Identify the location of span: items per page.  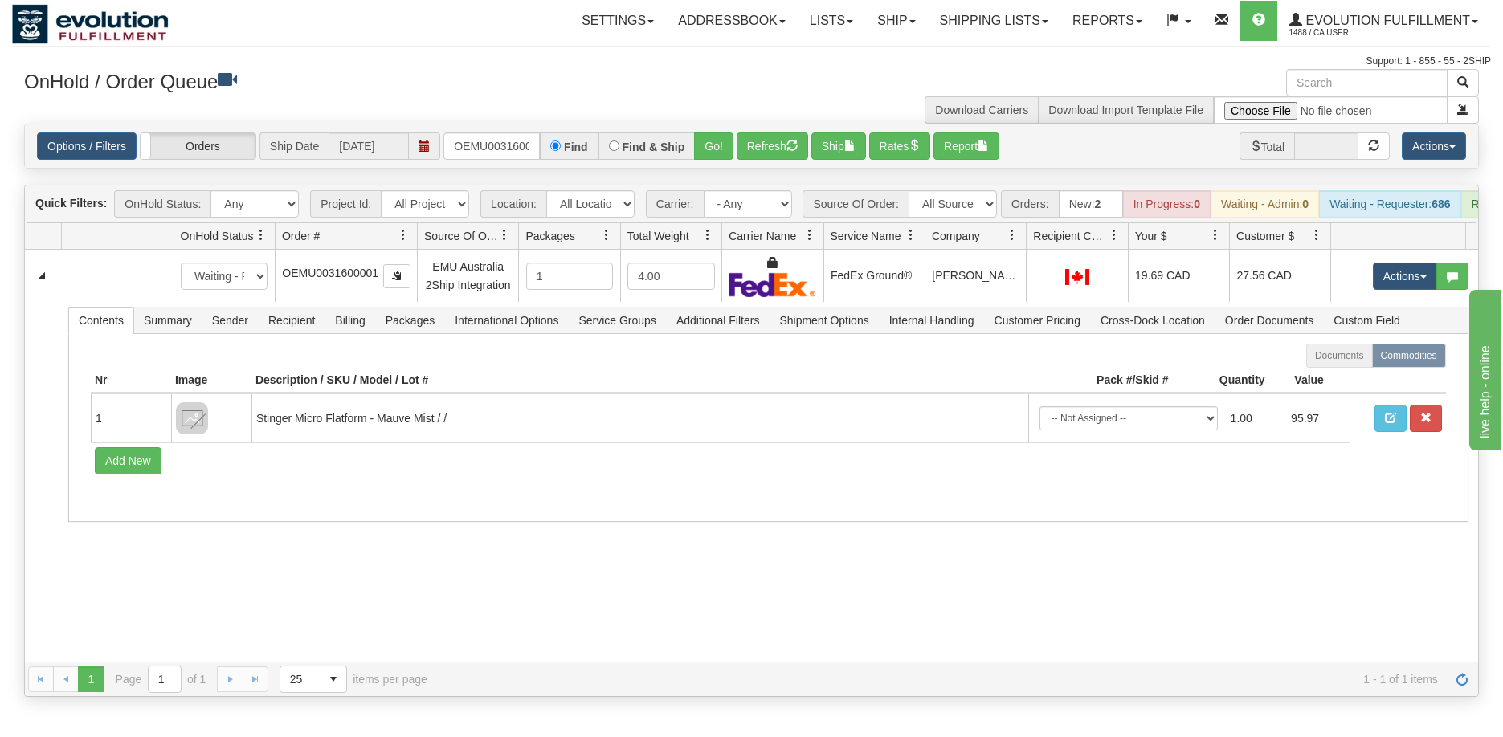
(353, 680).